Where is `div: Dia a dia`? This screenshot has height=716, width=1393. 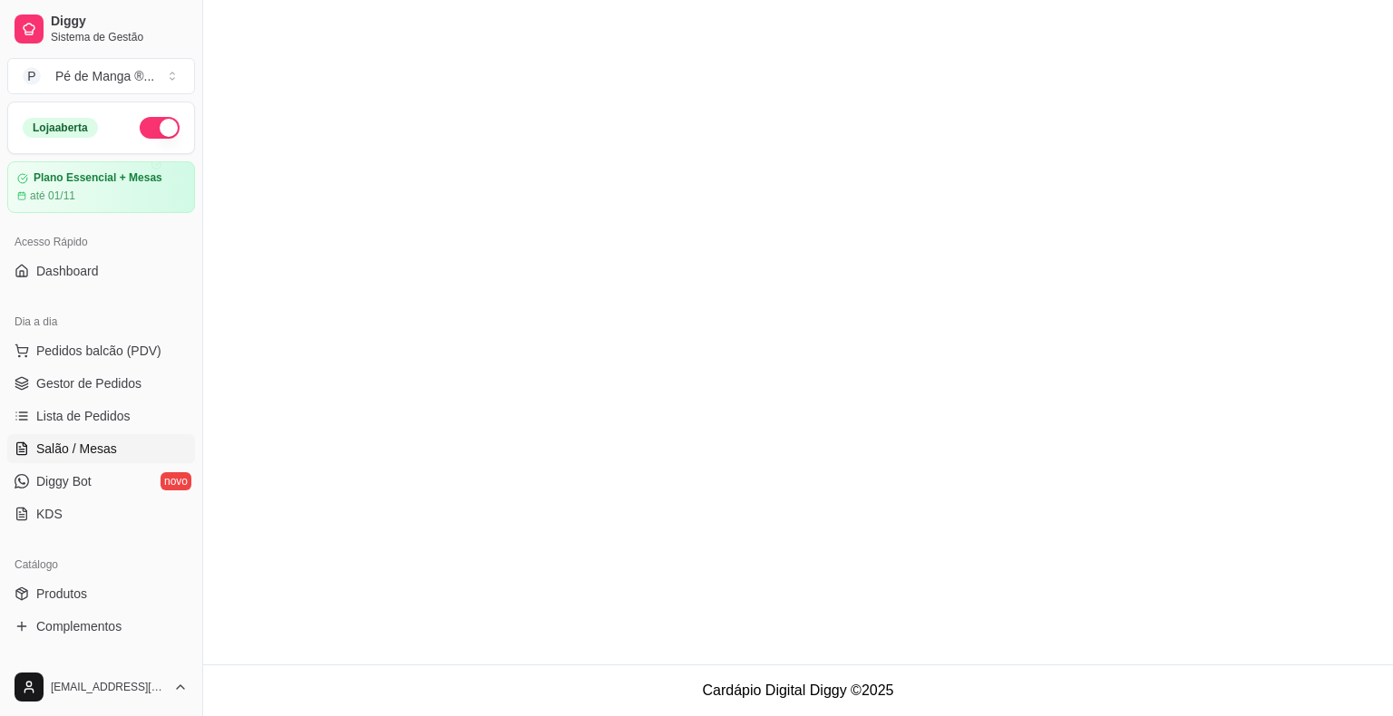
div: Dia a dia is located at coordinates (101, 322).